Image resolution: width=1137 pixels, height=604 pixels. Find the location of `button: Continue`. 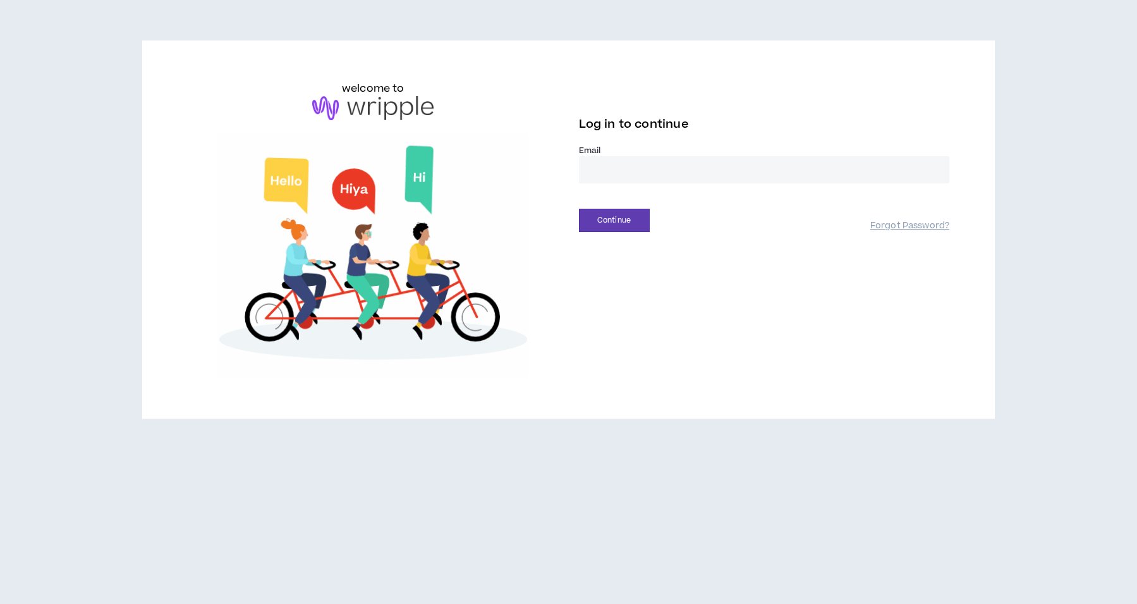

button: Continue is located at coordinates (614, 220).